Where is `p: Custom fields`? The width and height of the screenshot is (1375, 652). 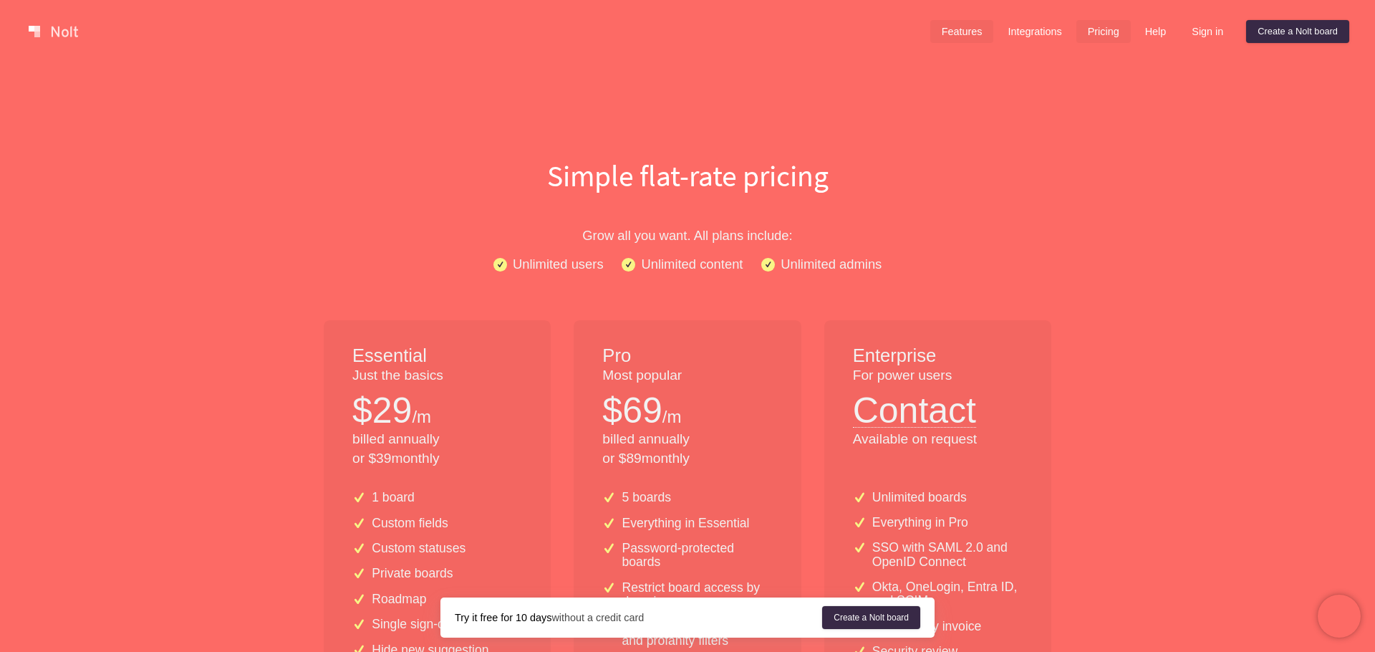
p: Custom fields is located at coordinates (410, 523).